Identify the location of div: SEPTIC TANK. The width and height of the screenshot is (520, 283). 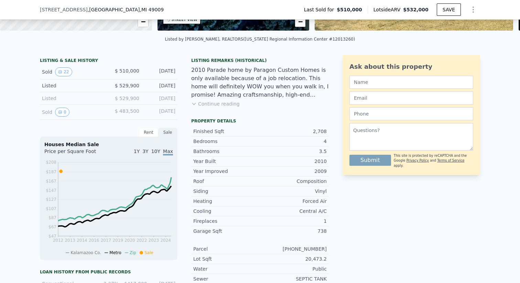
(293, 279).